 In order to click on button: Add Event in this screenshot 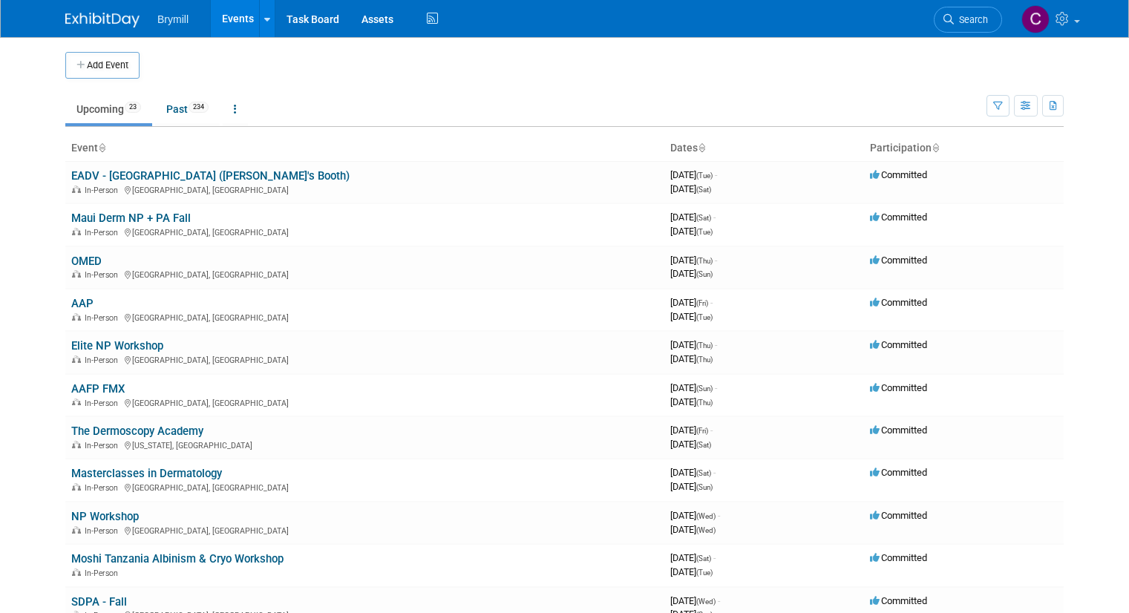, I will do `click(102, 65)`.